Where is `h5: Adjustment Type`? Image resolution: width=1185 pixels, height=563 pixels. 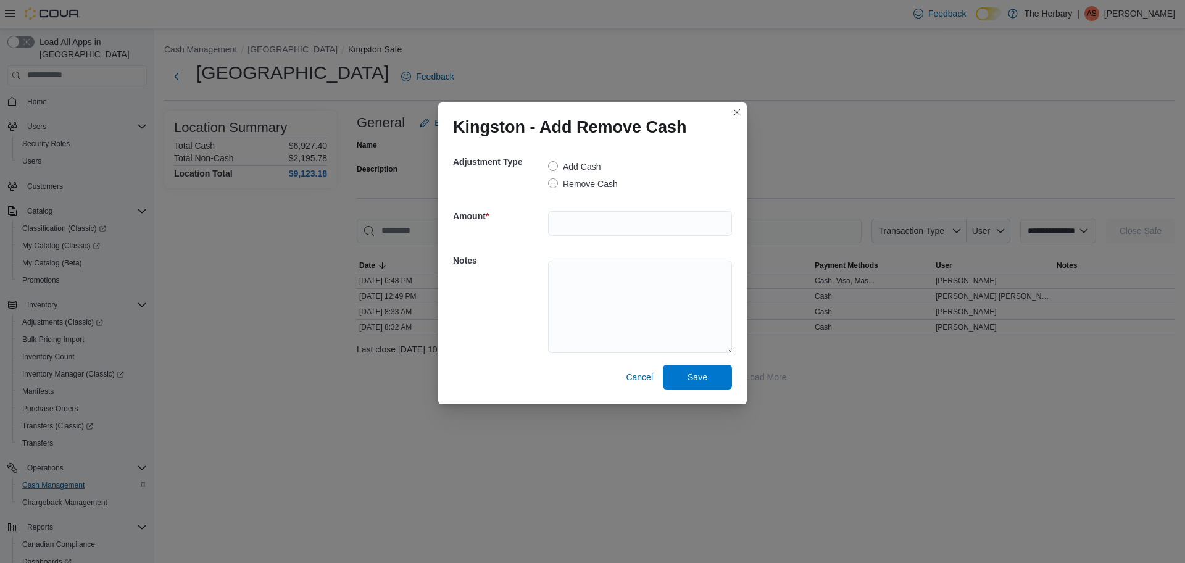
h5: Adjustment Type is located at coordinates (499, 162).